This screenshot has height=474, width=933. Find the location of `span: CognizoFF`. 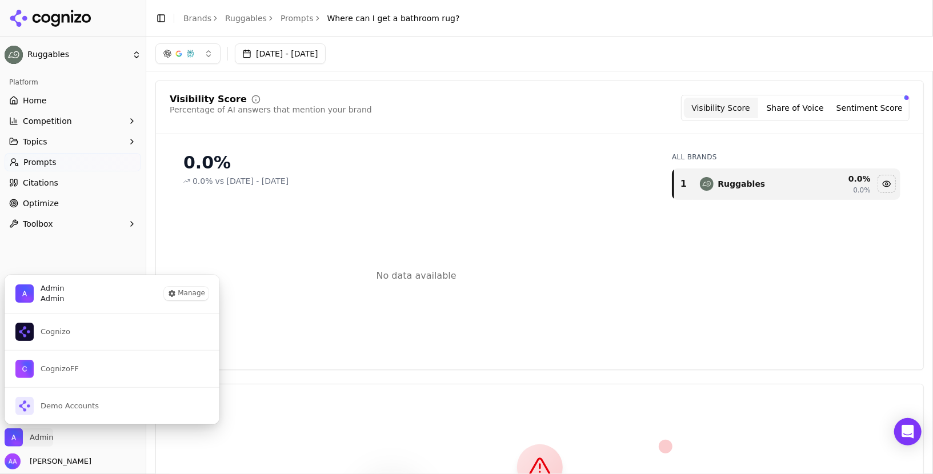

span: CognizoFF is located at coordinates (59, 369).